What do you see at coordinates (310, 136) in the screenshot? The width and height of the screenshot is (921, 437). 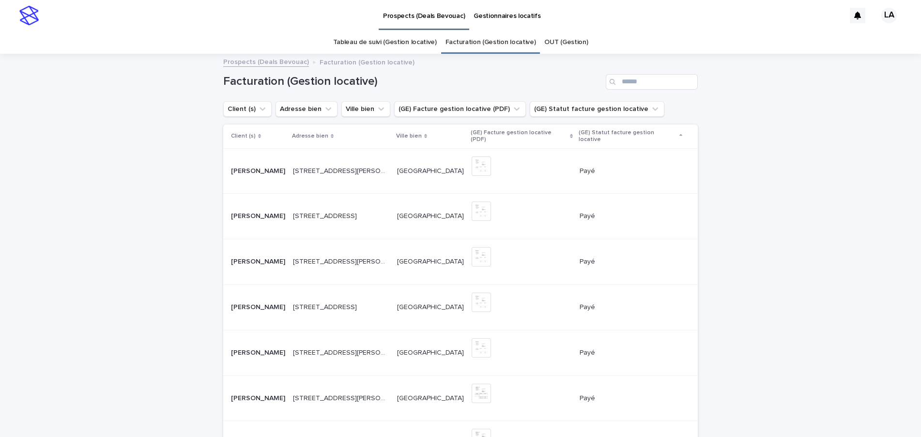 I see `p: Adresse bien` at bounding box center [310, 136].